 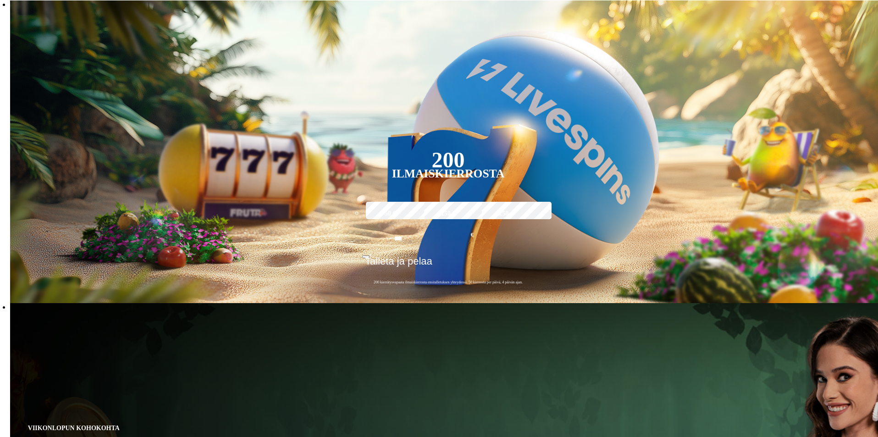 What do you see at coordinates (448, 160) in the screenshot?
I see `div: 200` at bounding box center [448, 160].